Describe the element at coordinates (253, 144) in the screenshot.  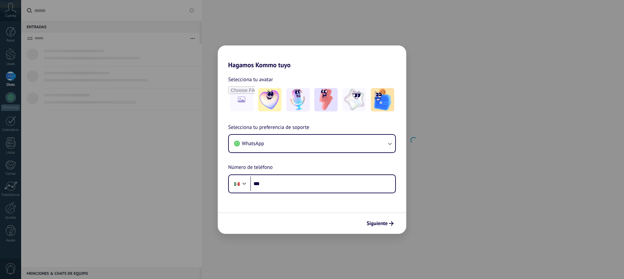
I see `span: WhatsApp` at that location.